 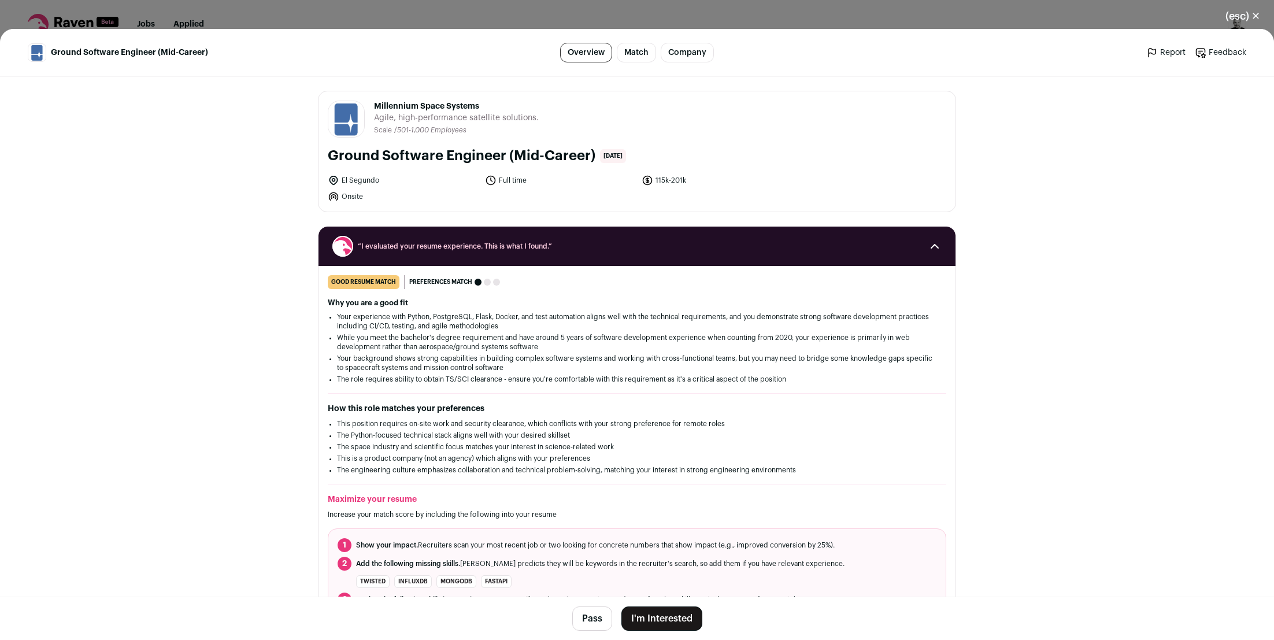 I want to click on li: This position requires on-site work and security clearance, which conflicts with your strong pref..., so click(x=637, y=424).